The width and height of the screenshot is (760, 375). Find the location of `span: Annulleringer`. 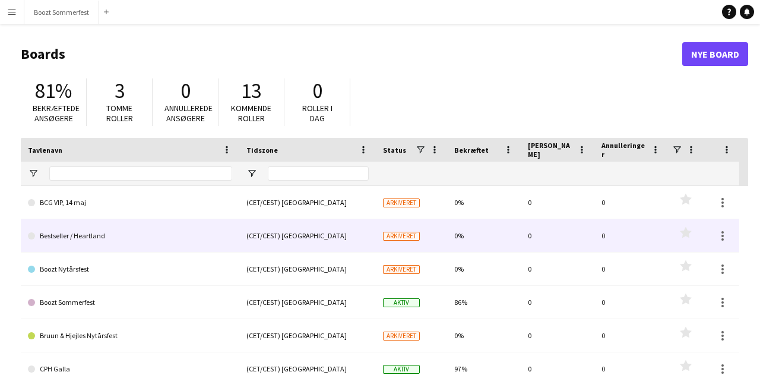

span: Annulleringer is located at coordinates (624, 150).